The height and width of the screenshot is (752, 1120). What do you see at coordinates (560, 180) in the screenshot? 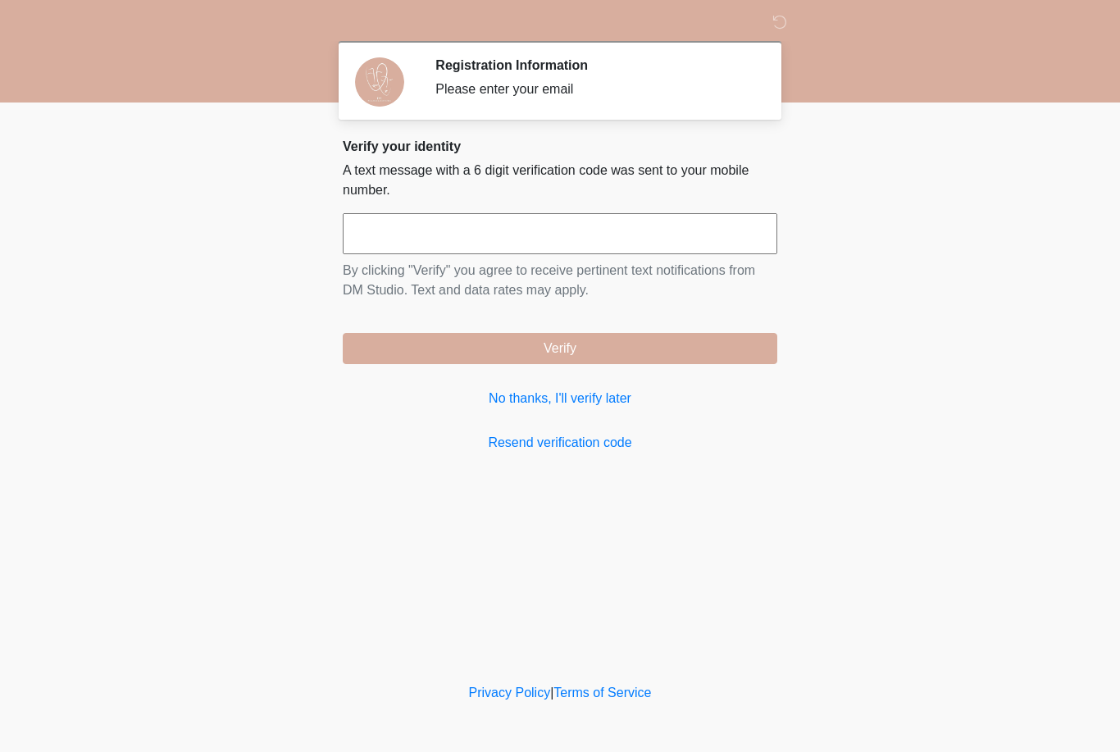
I see `p: A text message with a 6 digit verification code was sent to your mobile number.` at bounding box center [560, 180].